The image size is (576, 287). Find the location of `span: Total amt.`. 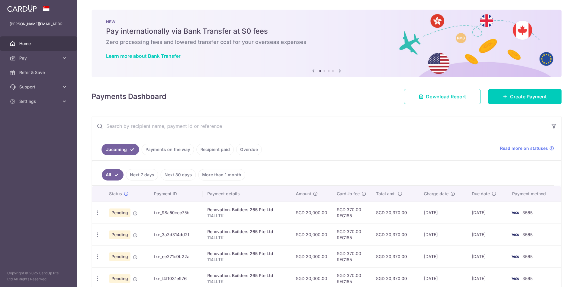

span: Total amt. is located at coordinates (386, 194).